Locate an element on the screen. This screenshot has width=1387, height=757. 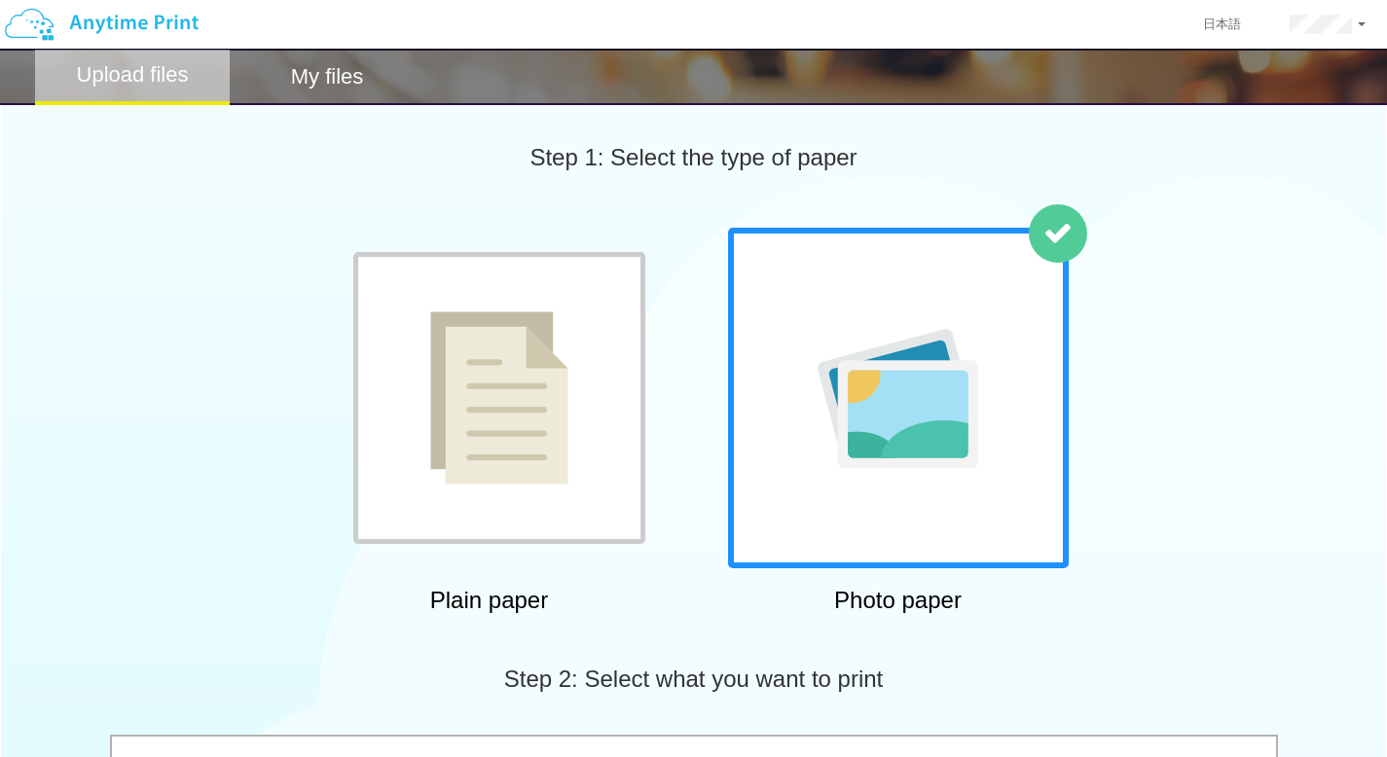
h2: My files is located at coordinates (327, 77).